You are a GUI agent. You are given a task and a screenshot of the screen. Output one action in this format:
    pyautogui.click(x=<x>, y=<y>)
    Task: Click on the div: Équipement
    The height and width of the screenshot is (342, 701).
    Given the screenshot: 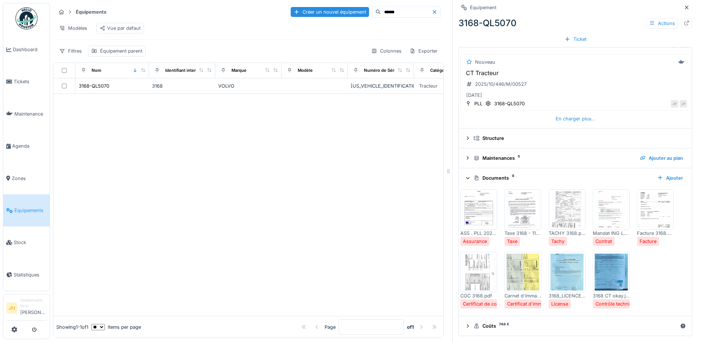 What is the action you would take?
    pyautogui.click(x=483, y=7)
    